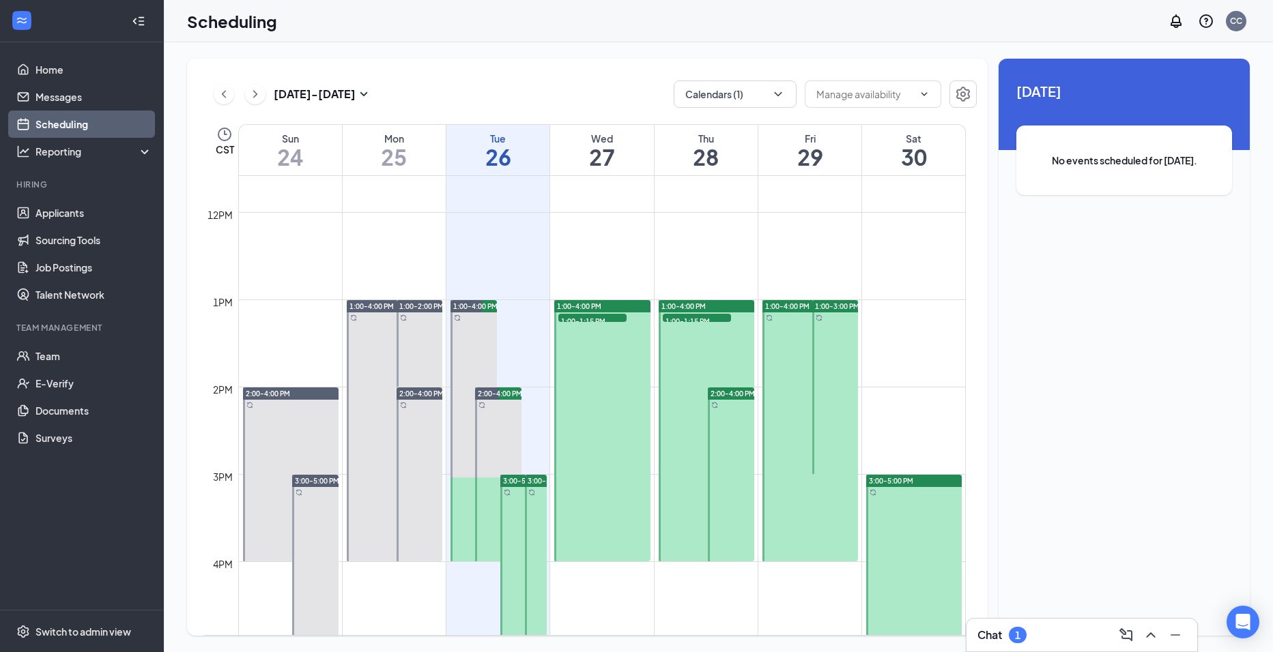 This screenshot has height=652, width=1273. What do you see at coordinates (394, 157) in the screenshot?
I see `h1: 25` at bounding box center [394, 157].